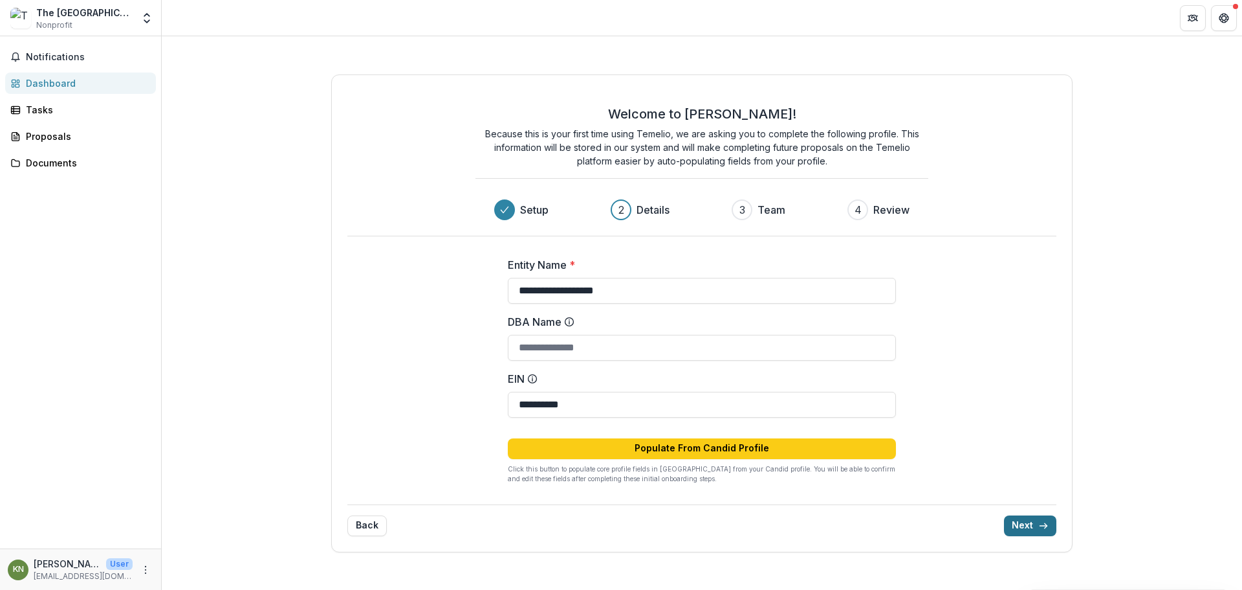 The height and width of the screenshot is (590, 1242). I want to click on h3: Details, so click(653, 210).